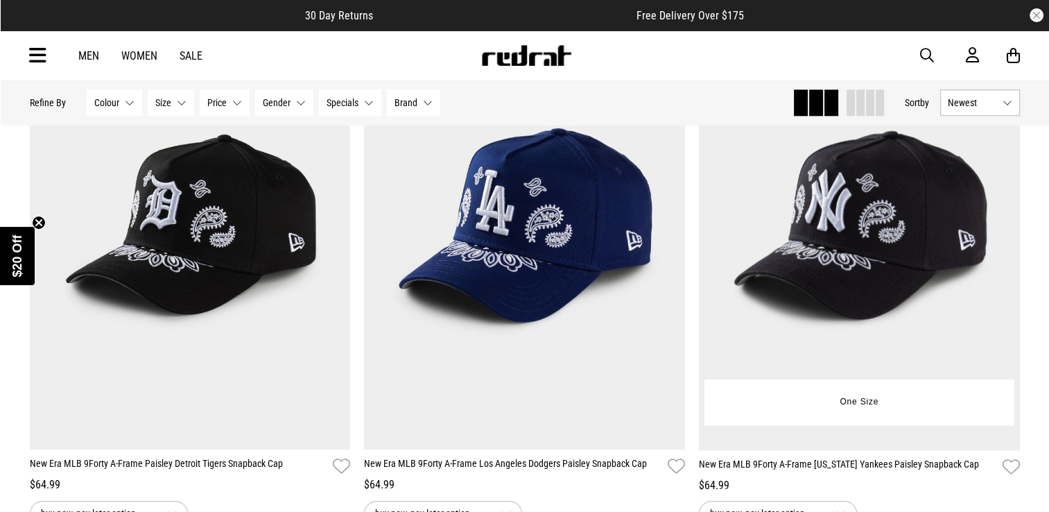 The image size is (1049, 512). What do you see at coordinates (339, 15) in the screenshot?
I see `span: 30 Day Returns` at bounding box center [339, 15].